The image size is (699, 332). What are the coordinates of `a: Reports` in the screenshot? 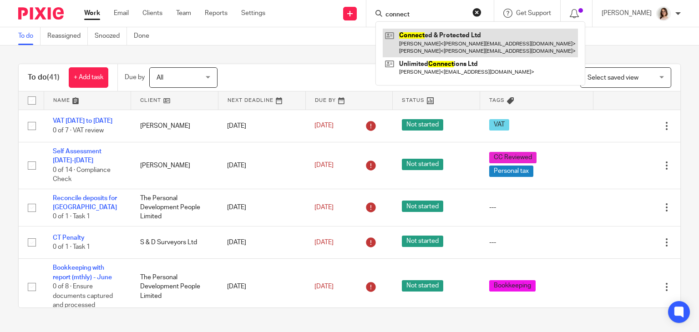 It's located at (216, 13).